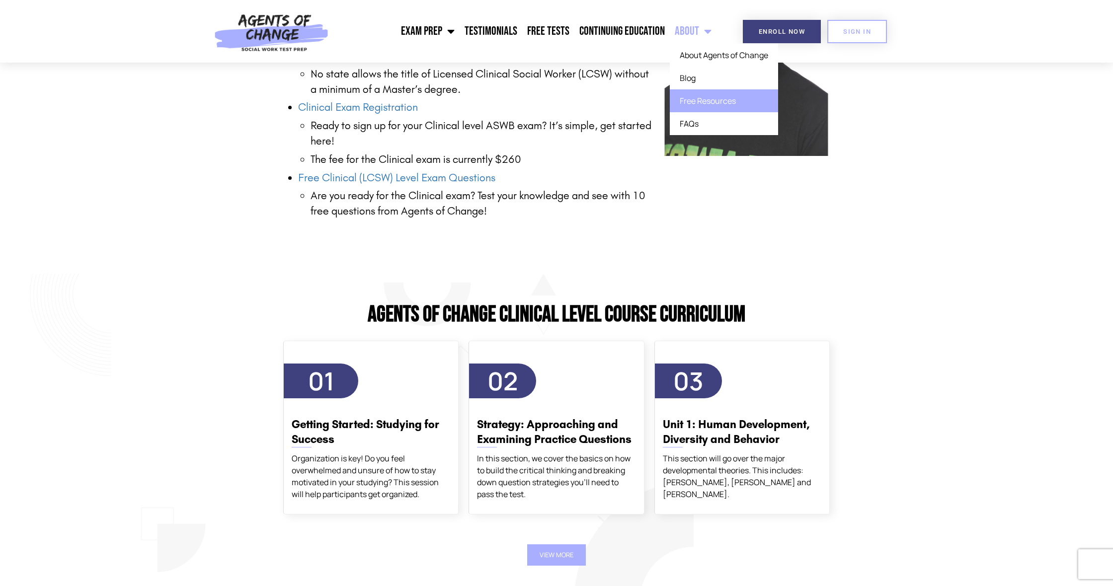 Image resolution: width=1113 pixels, height=586 pixels. Describe the element at coordinates (525, 31) in the screenshot. I see `nav: Menu` at that location.